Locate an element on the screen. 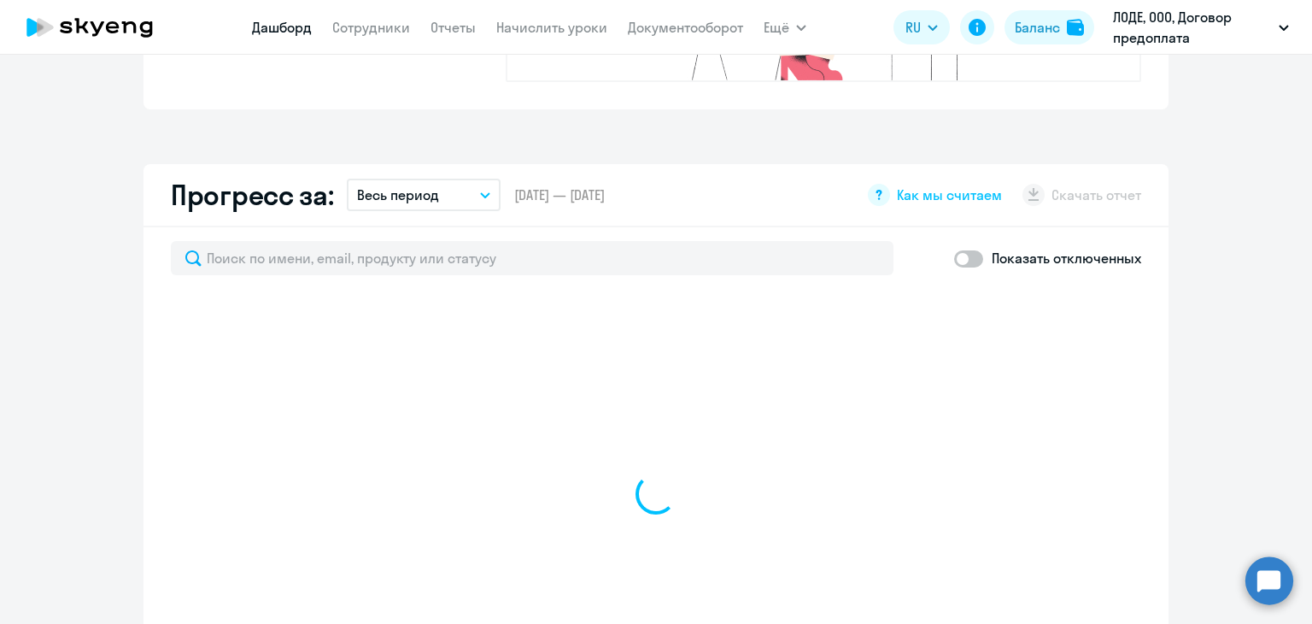 This screenshot has width=1312, height=624. a: Отчеты is located at coordinates (453, 27).